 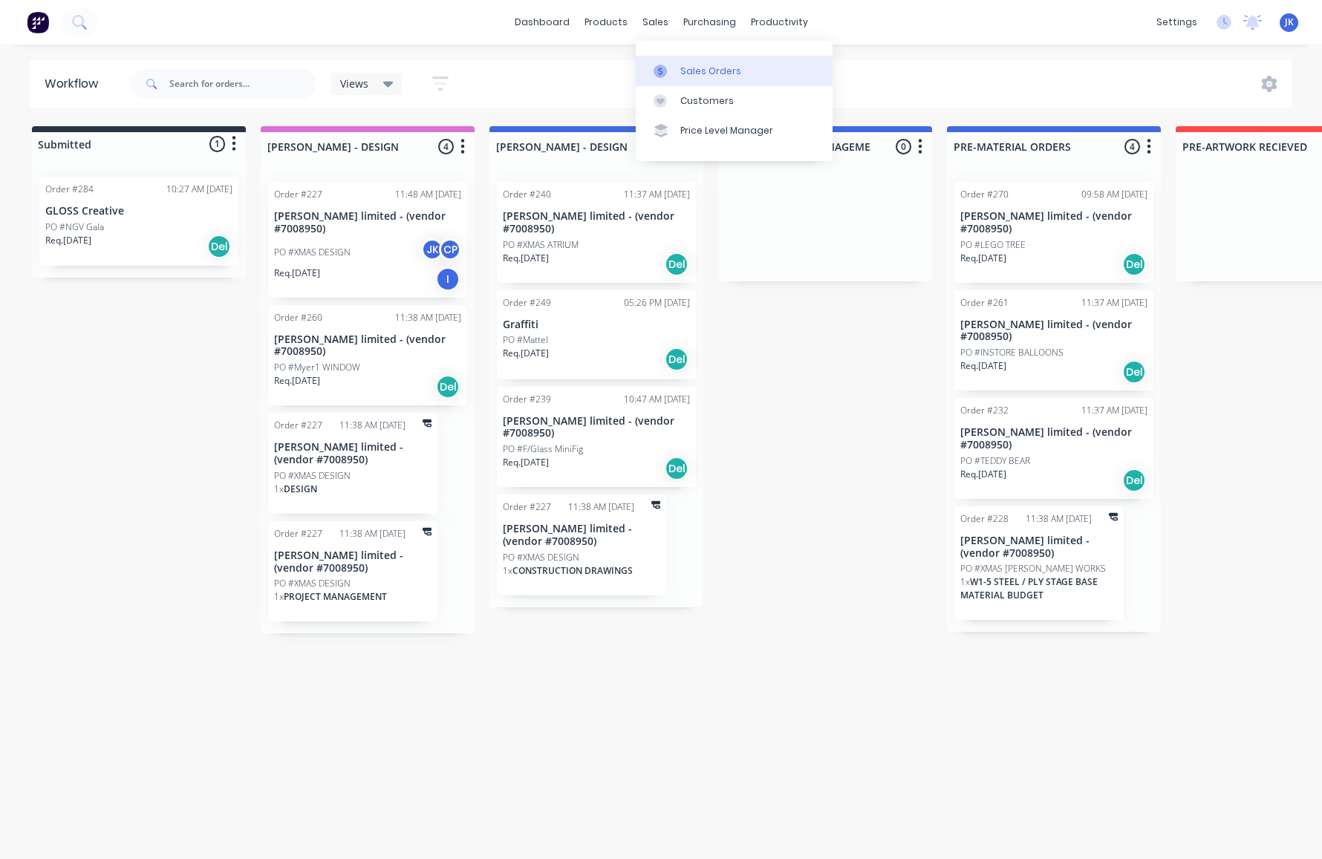 I want to click on p: PO #Myer1 WINDOW, so click(x=317, y=368).